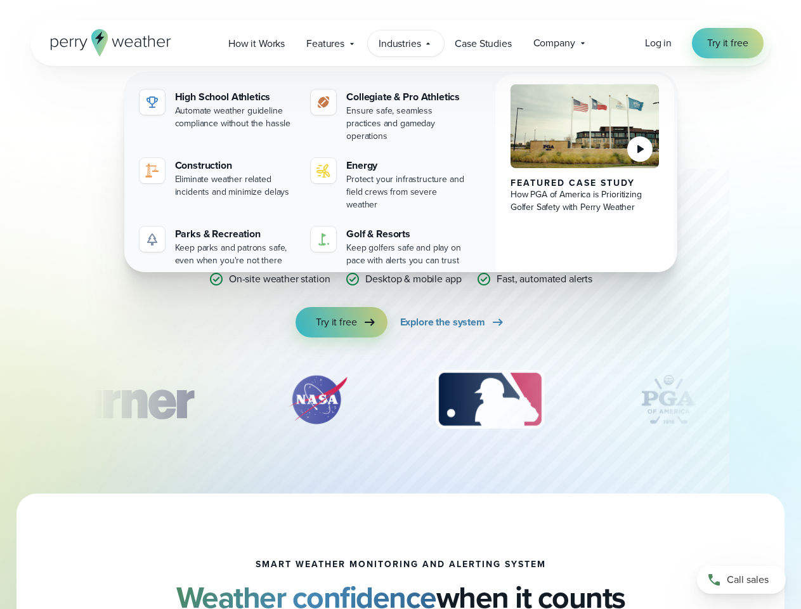  Describe the element at coordinates (235, 234) in the screenshot. I see `div: Parks & Recreation` at that location.